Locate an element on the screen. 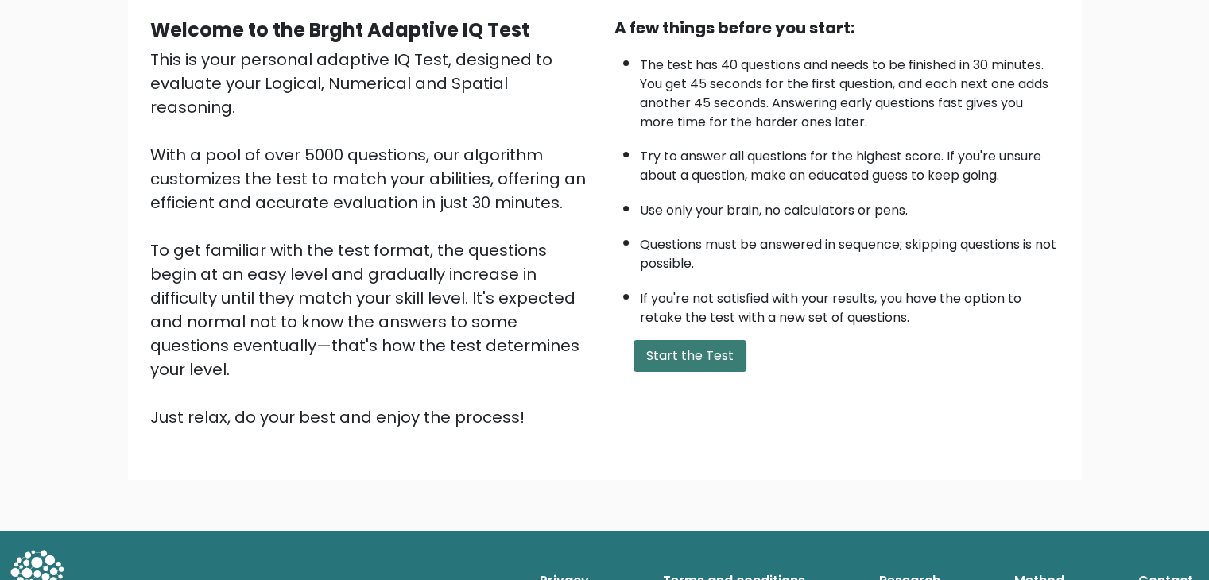  b: Welcome to the Brght Adaptive IQ Test is located at coordinates (339, 29).